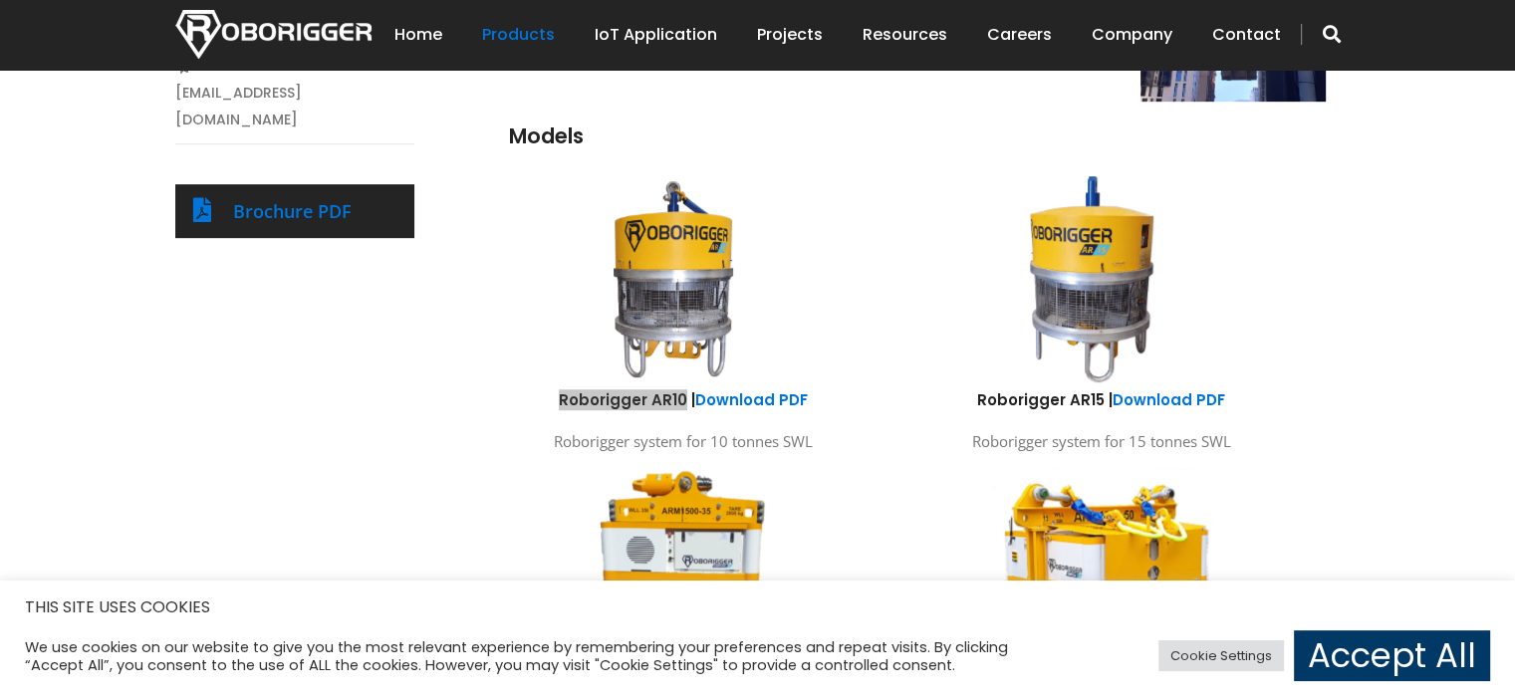 This screenshot has height=700, width=1515. What do you see at coordinates (1246, 35) in the screenshot?
I see `a: Contact` at bounding box center [1246, 35].